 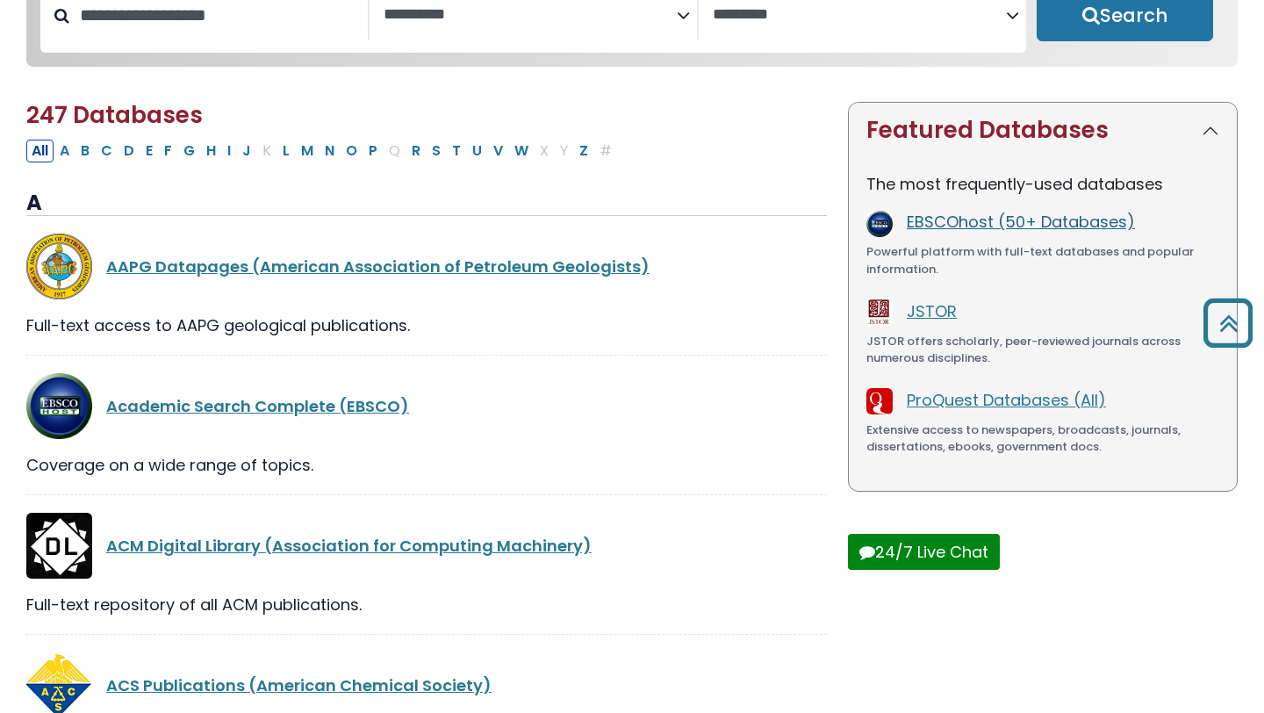 What do you see at coordinates (427, 204) in the screenshot?
I see `h3: A` at bounding box center [427, 204].